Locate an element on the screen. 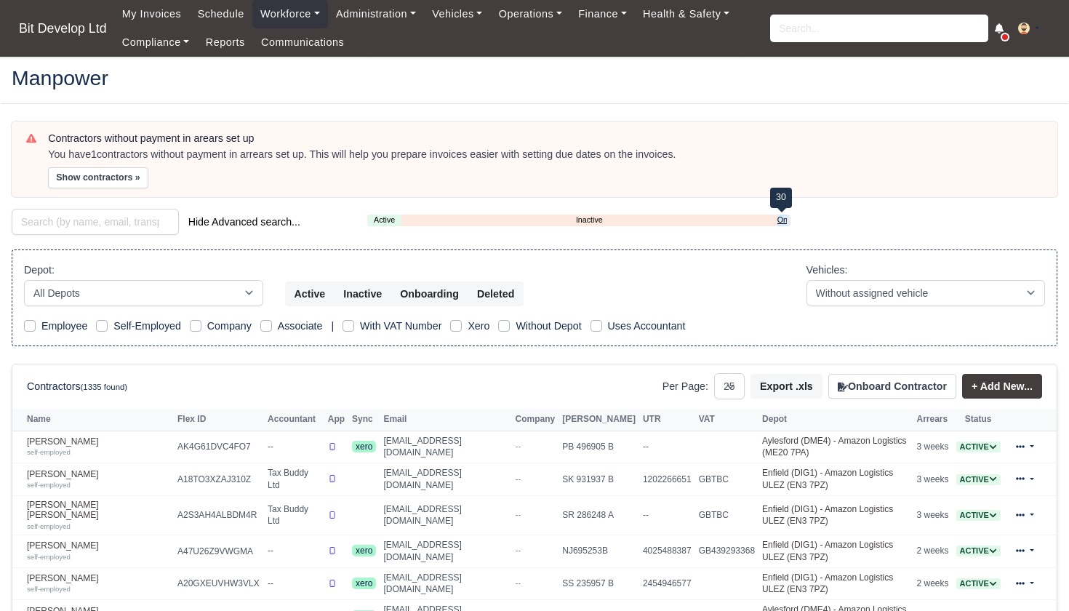 This screenshot has width=1069, height=611. th: Accountant is located at coordinates (294, 420).